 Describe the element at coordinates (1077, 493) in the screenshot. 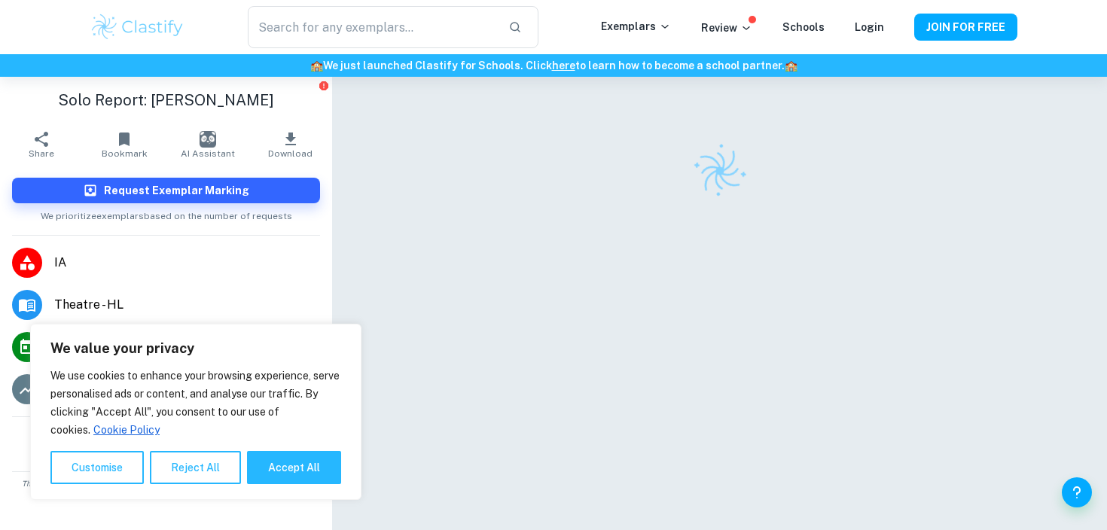

I see `button: Help and Feedback` at that location.